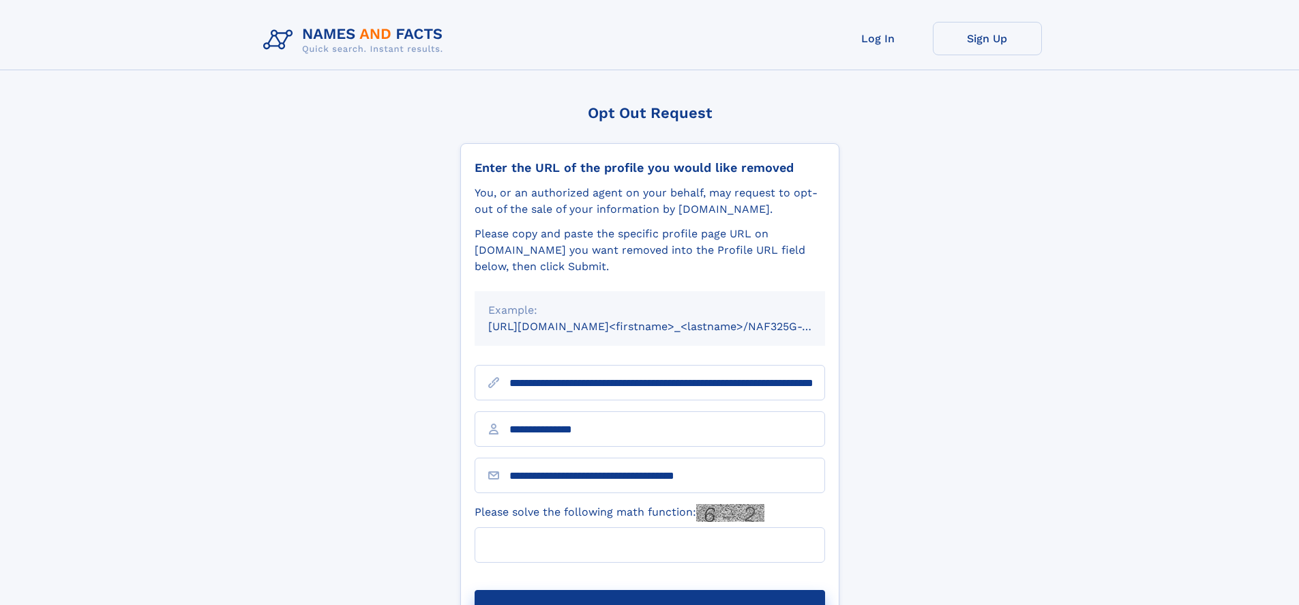  What do you see at coordinates (650, 201) in the screenshot?
I see `div: You, or an authorized agent on your behalf, may request to opt-out of the sale of your informatio...` at bounding box center [650, 201].